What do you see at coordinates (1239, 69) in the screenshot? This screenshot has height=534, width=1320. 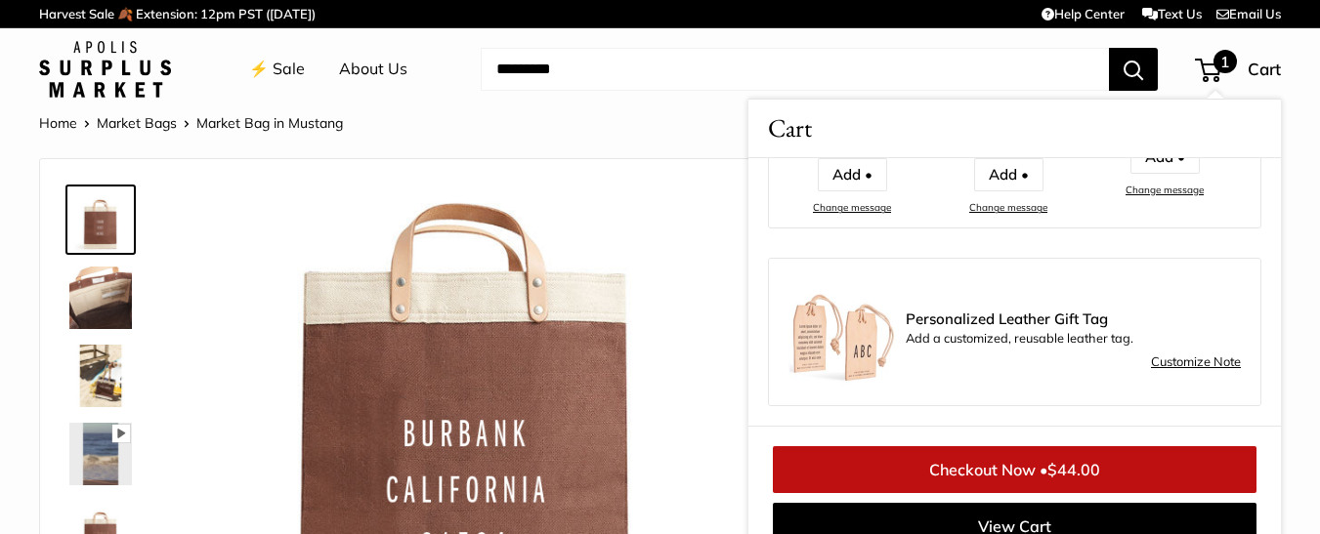 I see `a: 1 Cart` at bounding box center [1239, 69].